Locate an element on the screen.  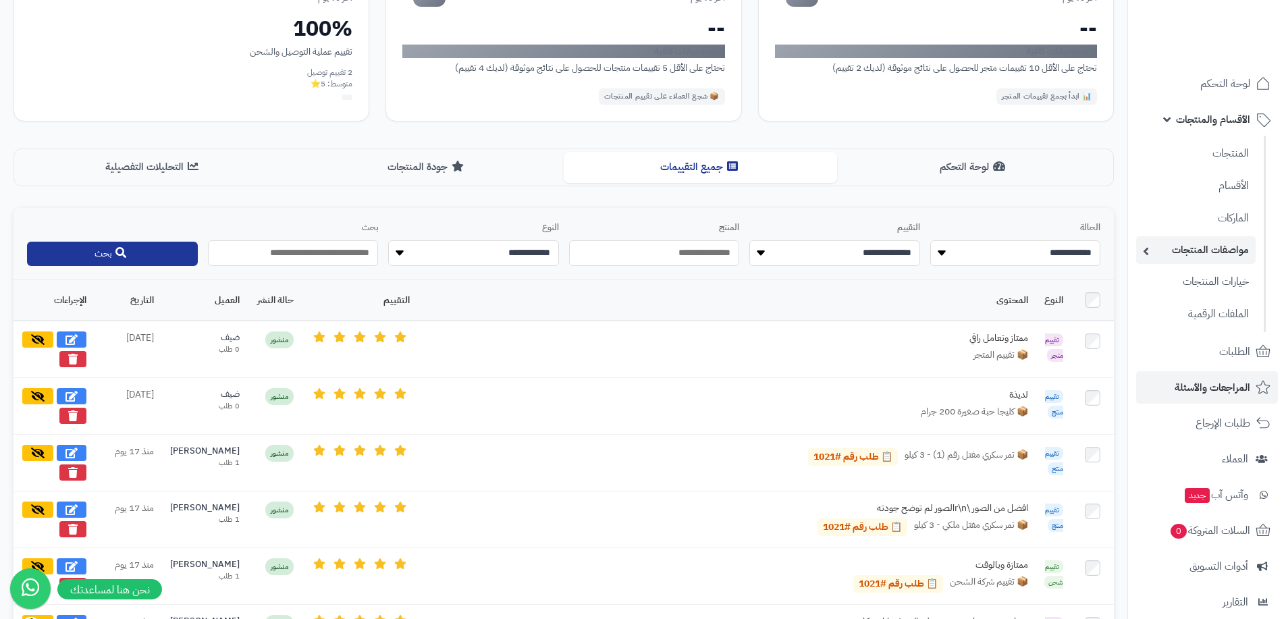
div: ممتاز وتعامل راقي is located at coordinates (927, 338).